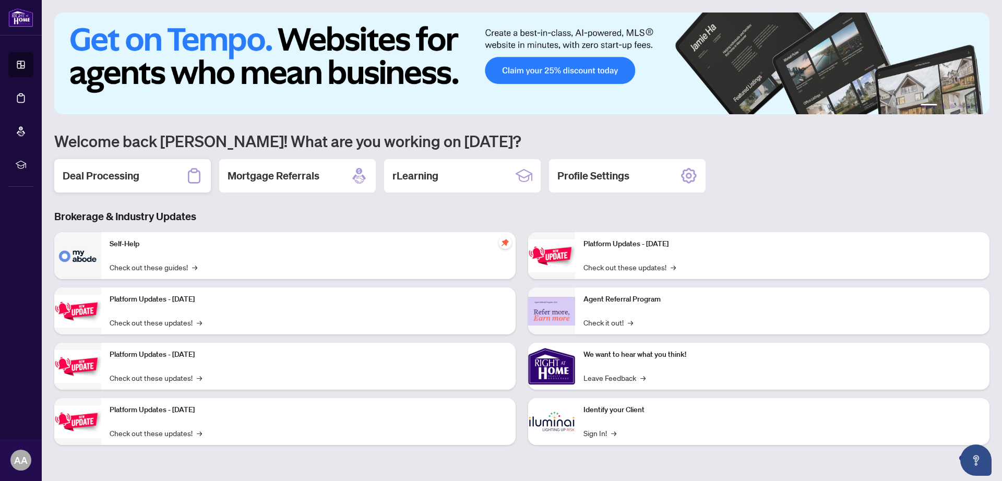 Image resolution: width=1002 pixels, height=481 pixels. What do you see at coordinates (944, 106) in the screenshot?
I see `button: 2` at bounding box center [944, 106].